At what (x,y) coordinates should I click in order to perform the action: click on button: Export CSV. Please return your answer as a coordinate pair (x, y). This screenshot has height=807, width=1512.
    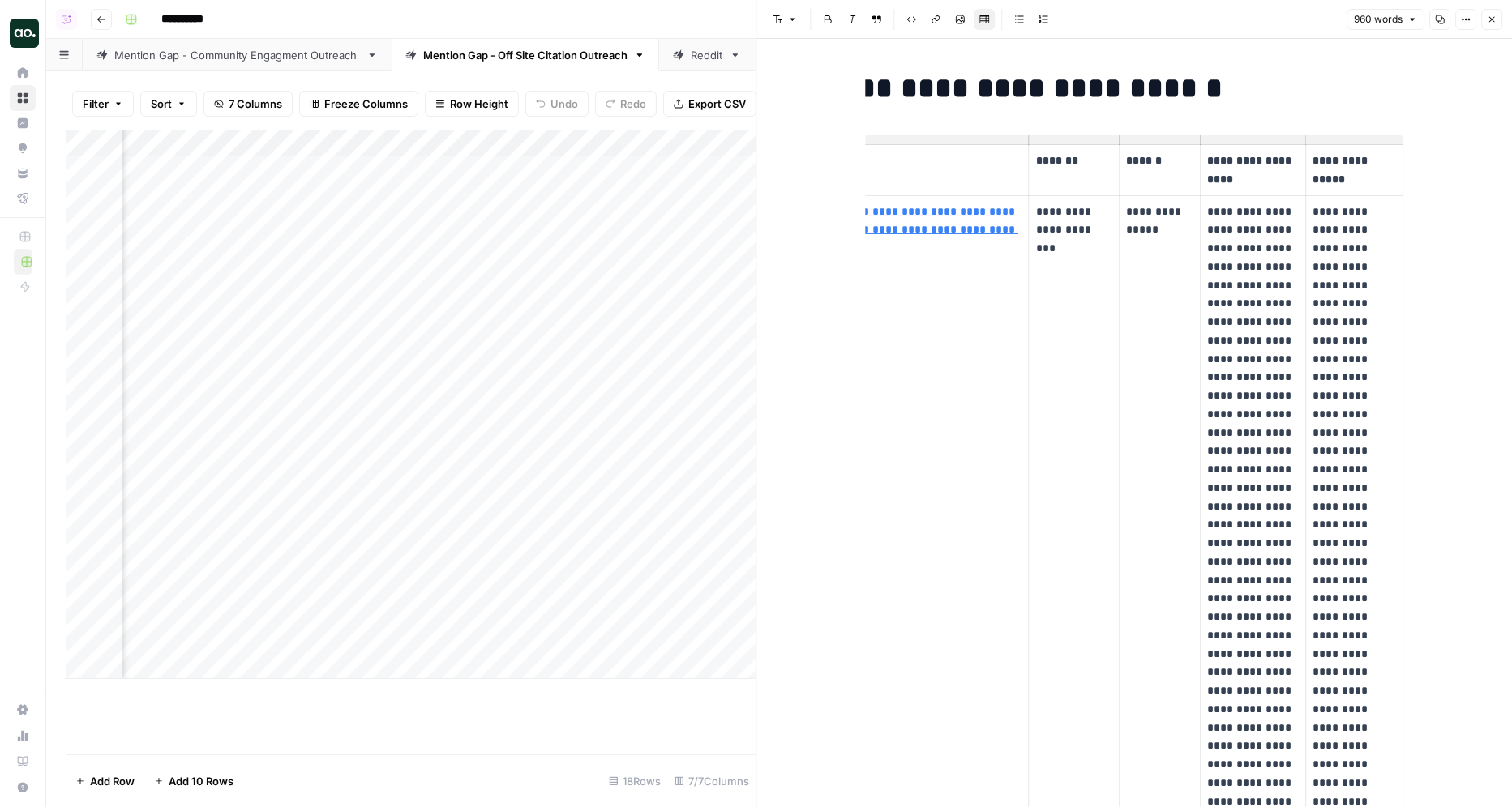
    Looking at the image, I should click on (710, 104).